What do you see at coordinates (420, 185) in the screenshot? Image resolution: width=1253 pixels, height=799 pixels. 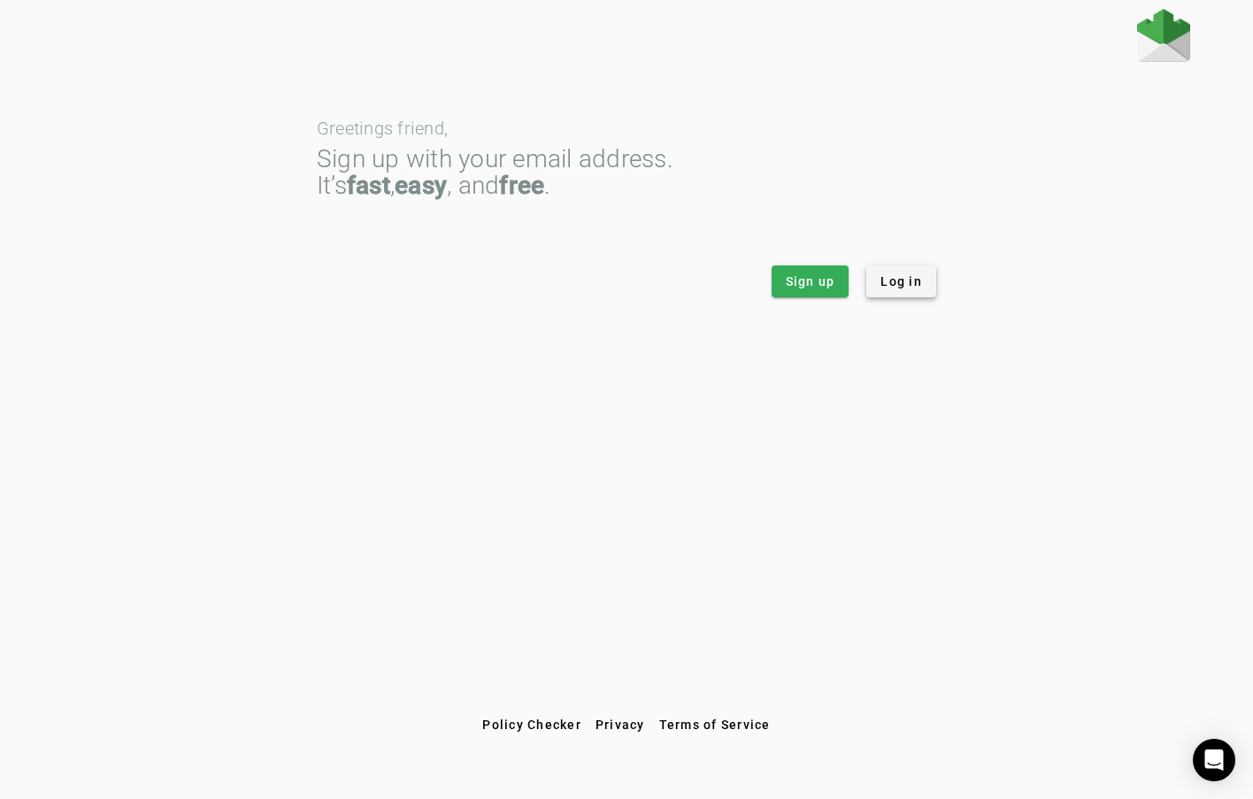 I see `strong: easy` at bounding box center [420, 185].